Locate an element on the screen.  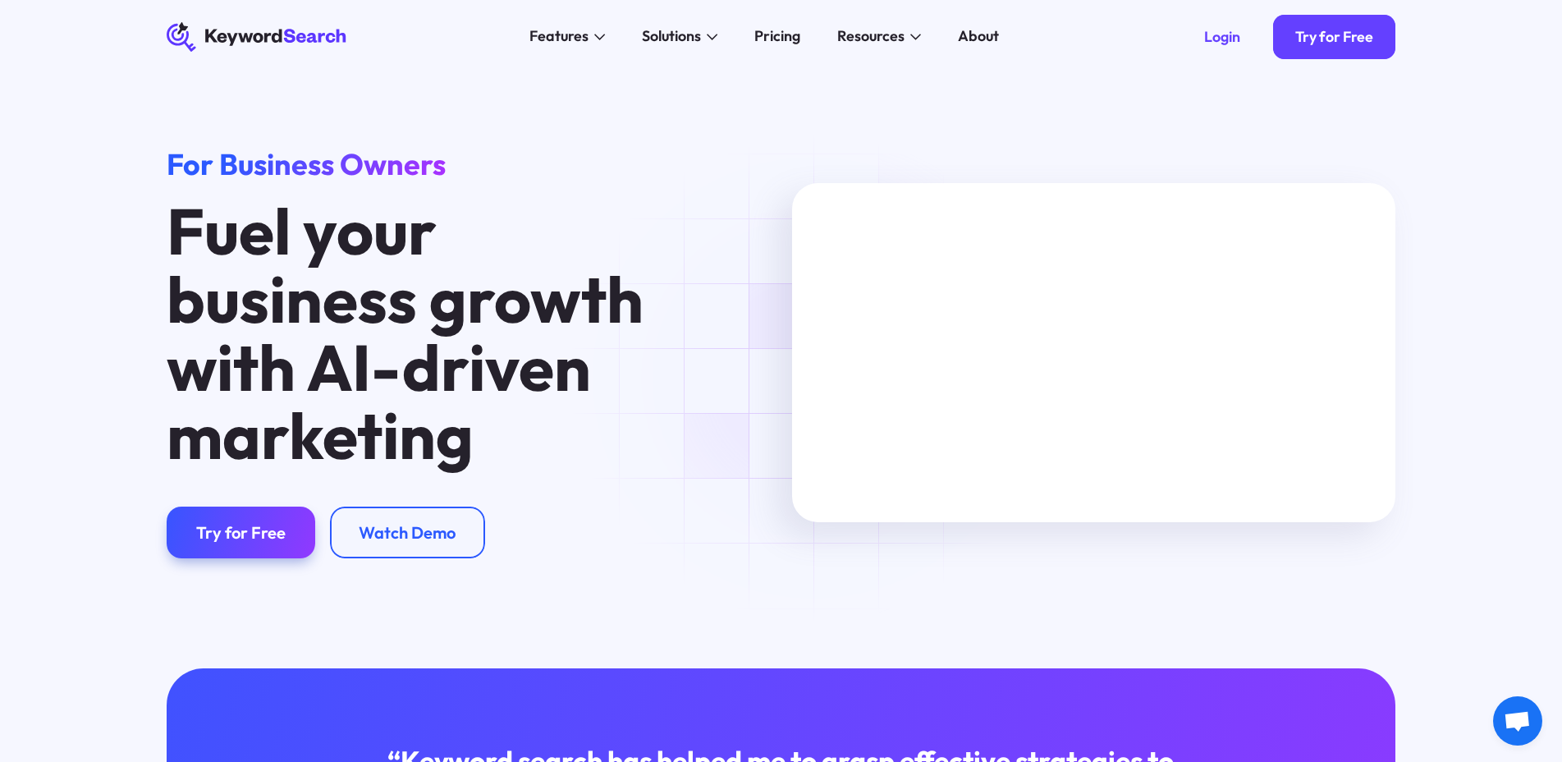
span: For Business Owners is located at coordinates (306, 163).